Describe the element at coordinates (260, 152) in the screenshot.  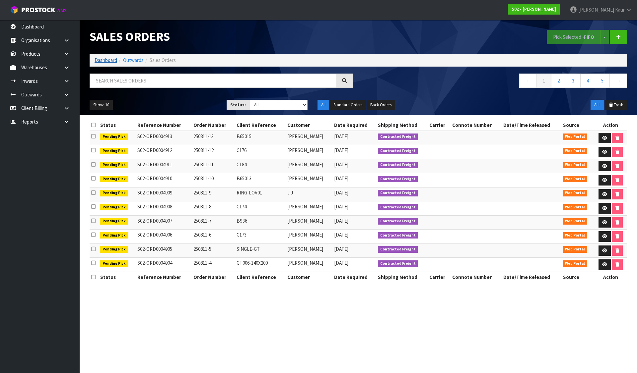
I see `td: C176` at that location.